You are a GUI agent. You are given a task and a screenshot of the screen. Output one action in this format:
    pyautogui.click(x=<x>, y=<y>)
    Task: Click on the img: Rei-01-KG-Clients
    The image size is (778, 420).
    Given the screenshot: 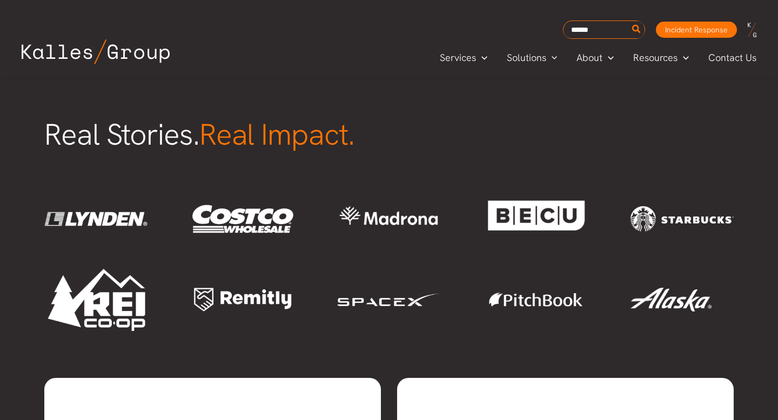 What is the action you would take?
    pyautogui.click(x=96, y=300)
    